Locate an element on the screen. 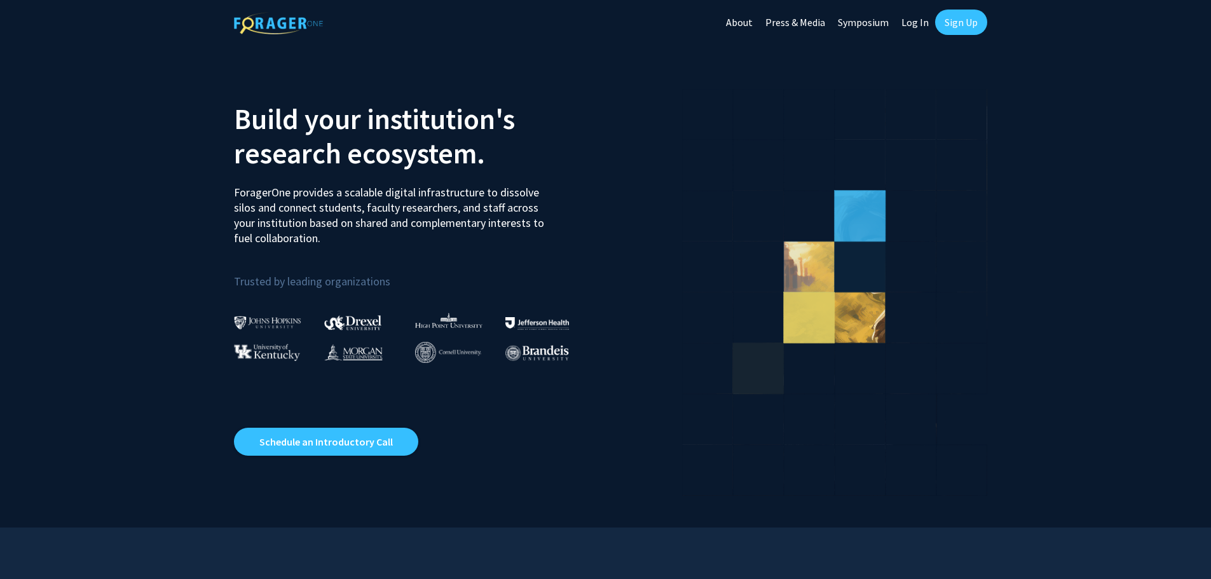 This screenshot has height=579, width=1211. img: Johns Hopkins University is located at coordinates (268, 322).